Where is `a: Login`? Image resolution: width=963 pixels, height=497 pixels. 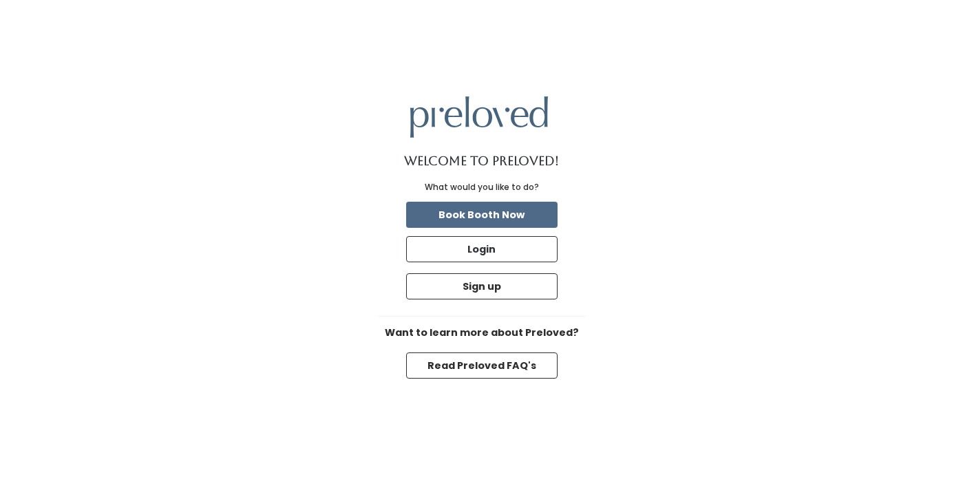 a: Login is located at coordinates (482, 249).